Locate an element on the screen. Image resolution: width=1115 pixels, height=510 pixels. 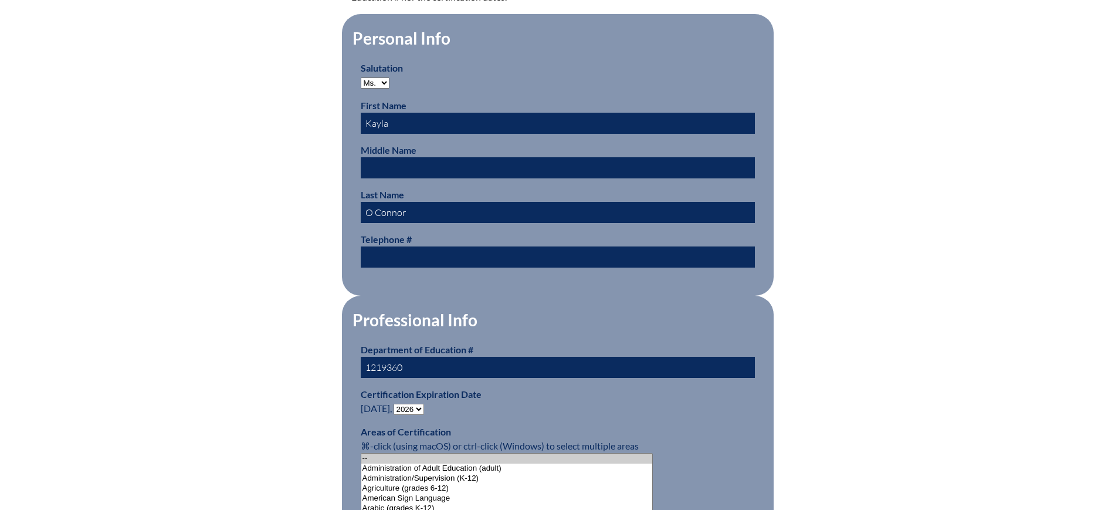
option: Administration/Supervision (K-12) is located at coordinates (507, 478).